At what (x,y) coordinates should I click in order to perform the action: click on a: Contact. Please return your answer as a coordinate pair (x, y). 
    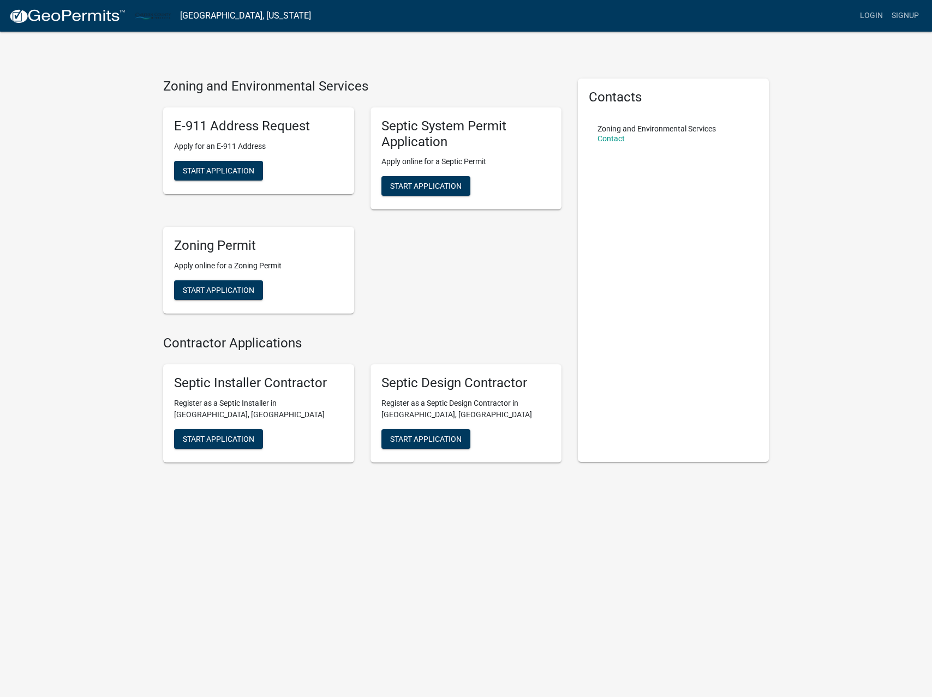
    Looking at the image, I should click on (611, 139).